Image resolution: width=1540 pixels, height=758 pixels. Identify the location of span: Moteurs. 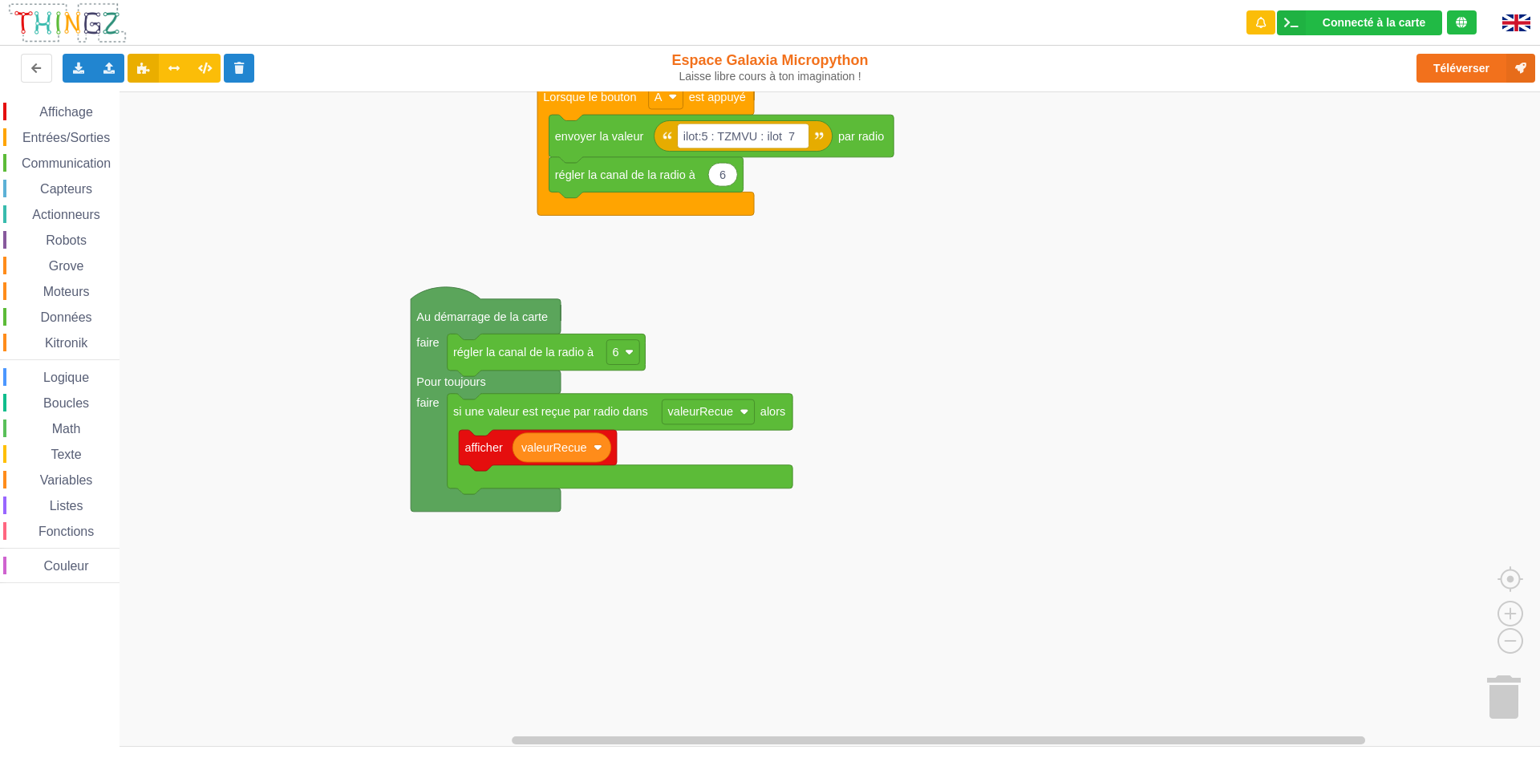
(67, 291).